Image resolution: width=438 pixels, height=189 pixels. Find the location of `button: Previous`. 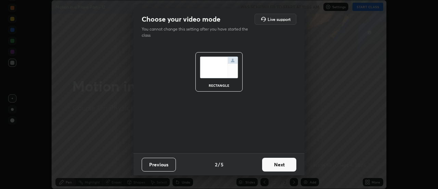

button: Previous is located at coordinates (159, 164).